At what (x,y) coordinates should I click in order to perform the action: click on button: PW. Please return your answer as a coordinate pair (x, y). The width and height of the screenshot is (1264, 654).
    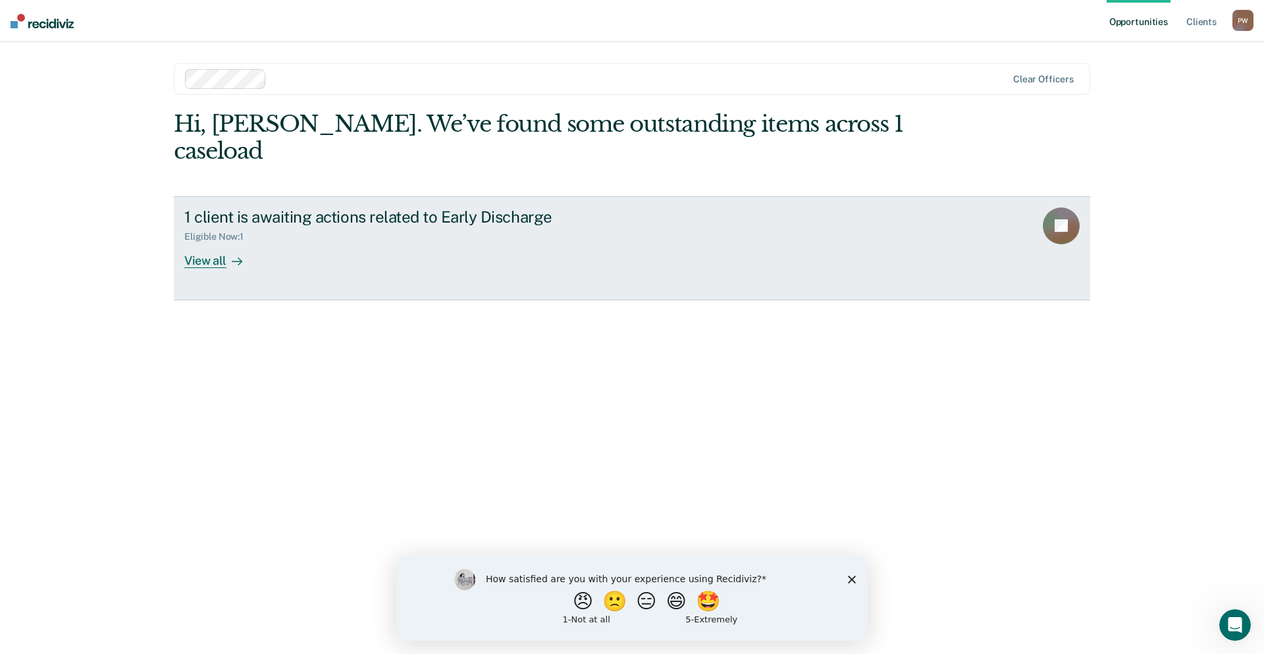
    Looking at the image, I should click on (1243, 20).